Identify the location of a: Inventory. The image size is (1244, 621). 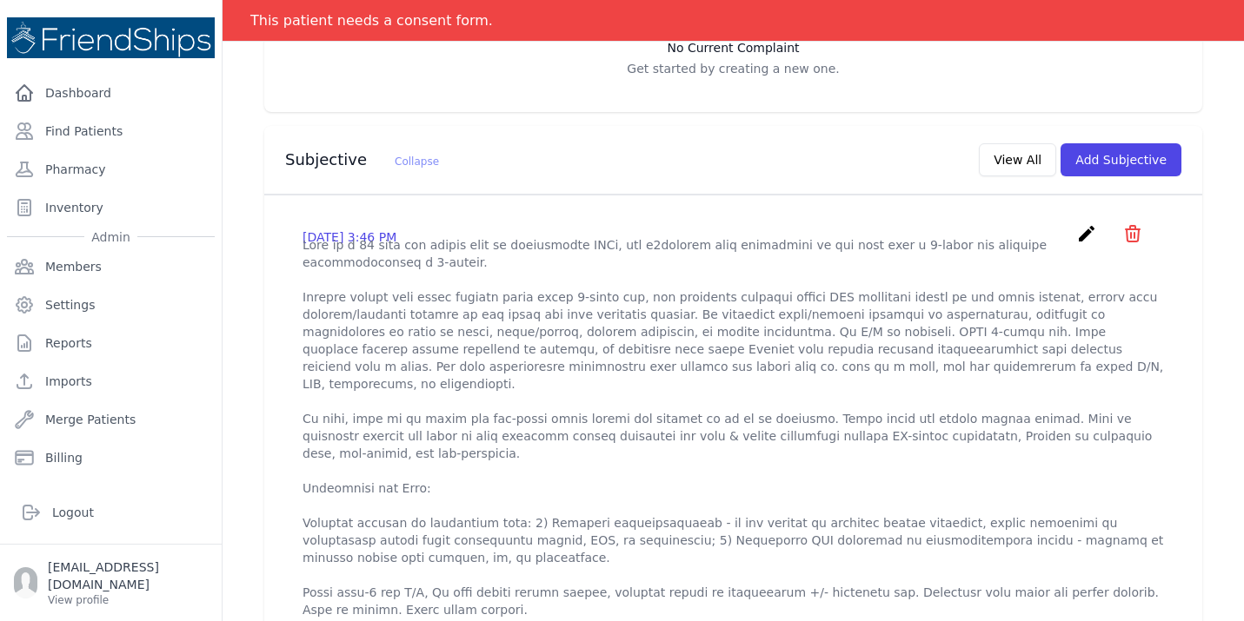
(110, 208).